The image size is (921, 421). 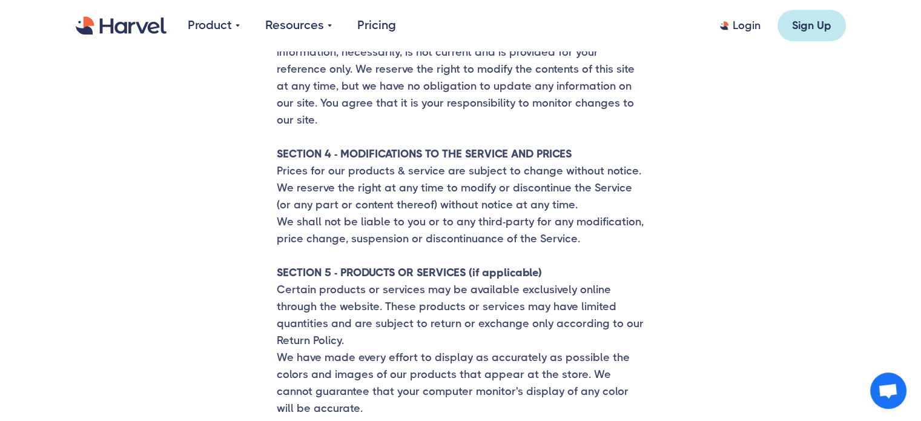 I want to click on a: home, so click(x=121, y=25).